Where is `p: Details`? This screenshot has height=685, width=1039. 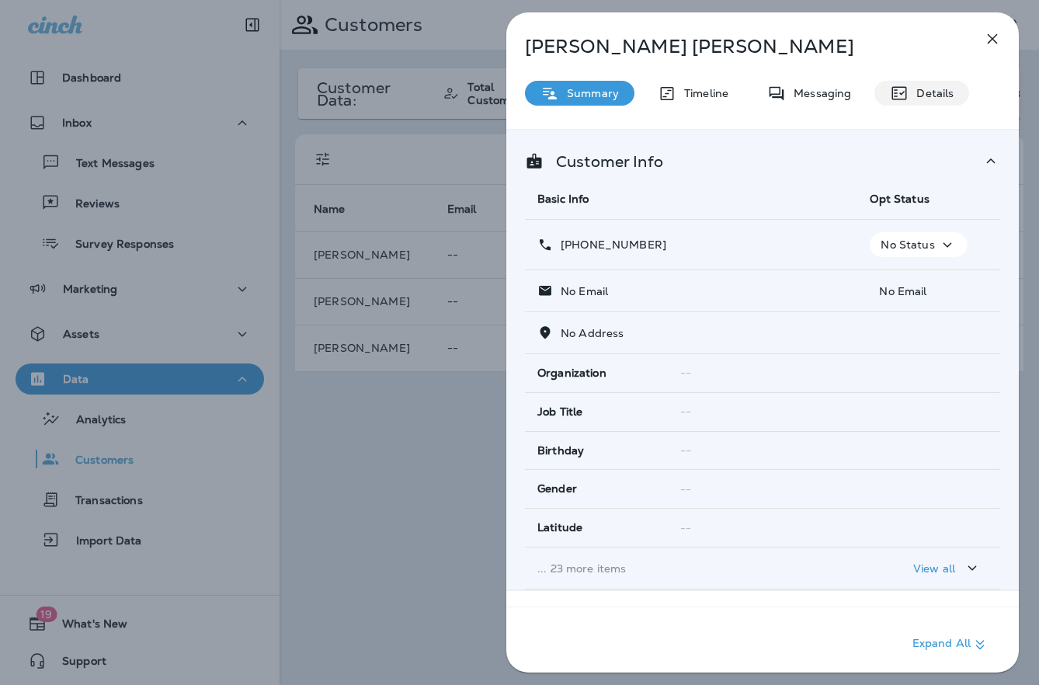
p: Details is located at coordinates (931, 93).